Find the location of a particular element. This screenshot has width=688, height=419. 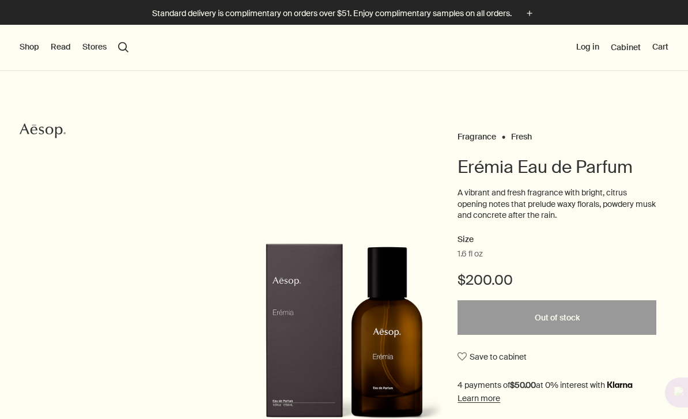

button: Shop is located at coordinates (29, 47).